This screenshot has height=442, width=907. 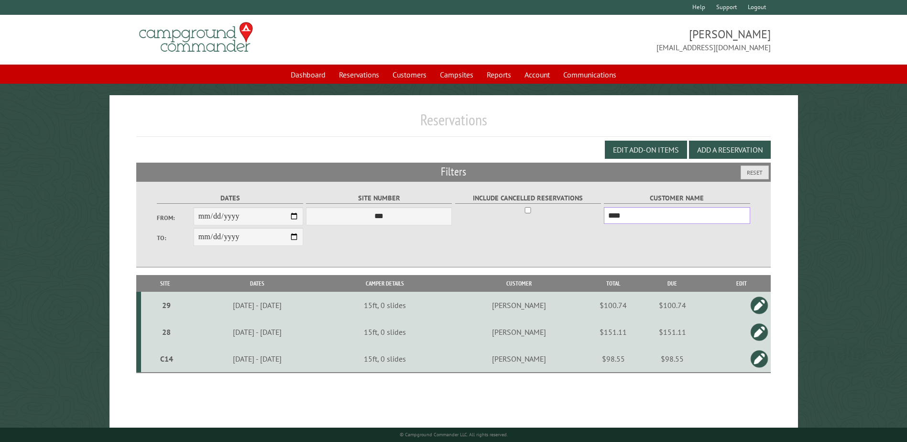 I want to click on a: Reports, so click(x=498, y=75).